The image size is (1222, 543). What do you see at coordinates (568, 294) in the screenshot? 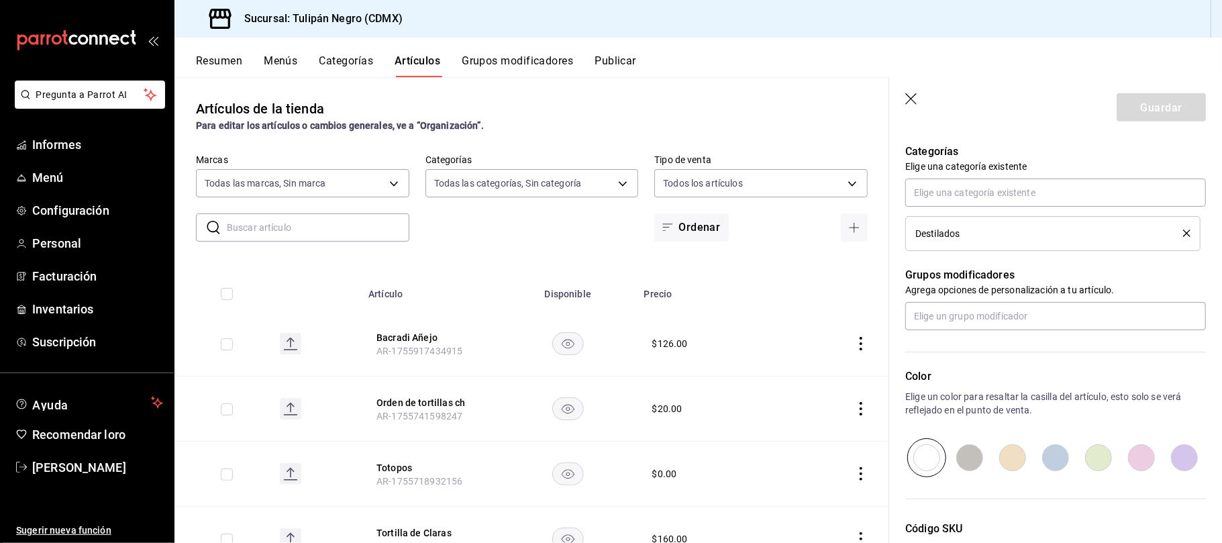
I see `font: Disponible` at bounding box center [568, 294].